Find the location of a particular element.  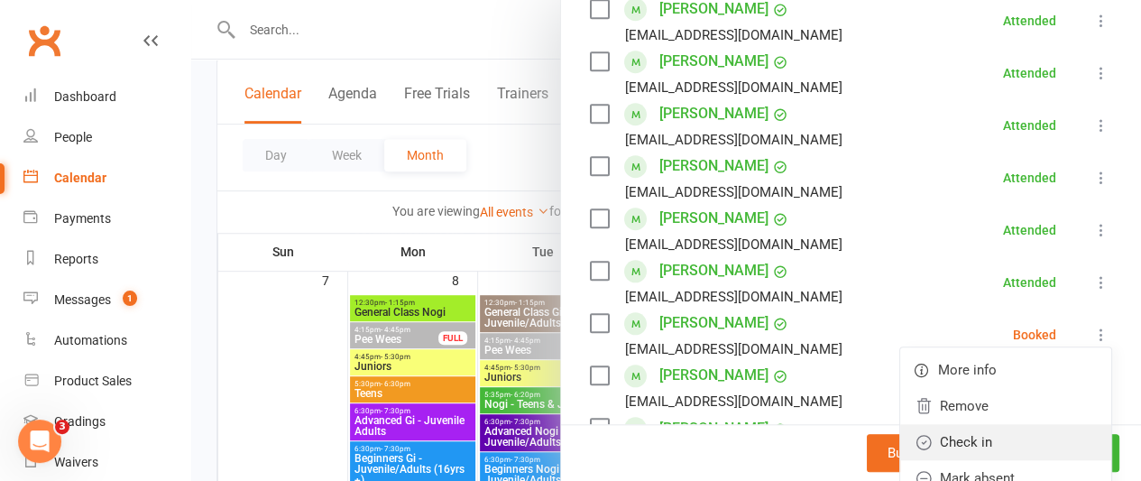

button: Bulk add attendees is located at coordinates (944, 453).